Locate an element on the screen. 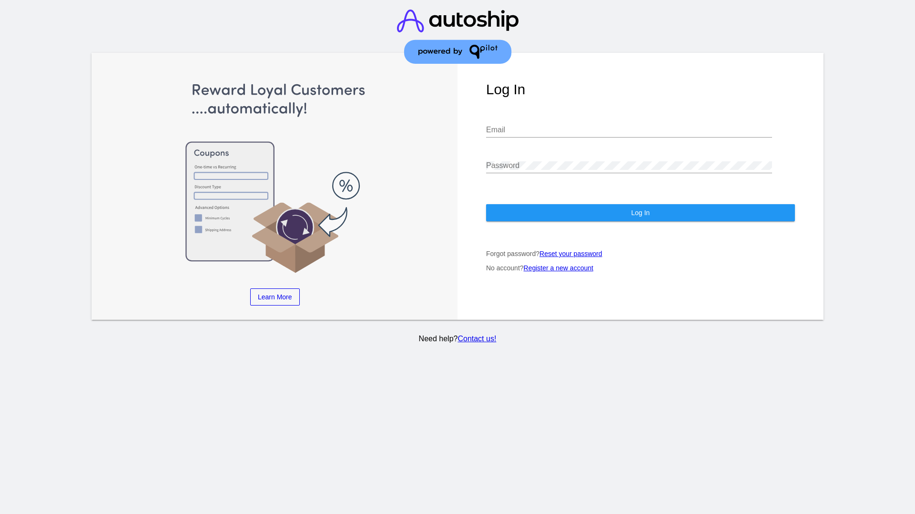 The height and width of the screenshot is (514, 915). a: Contact us! is located at coordinates (476, 339).